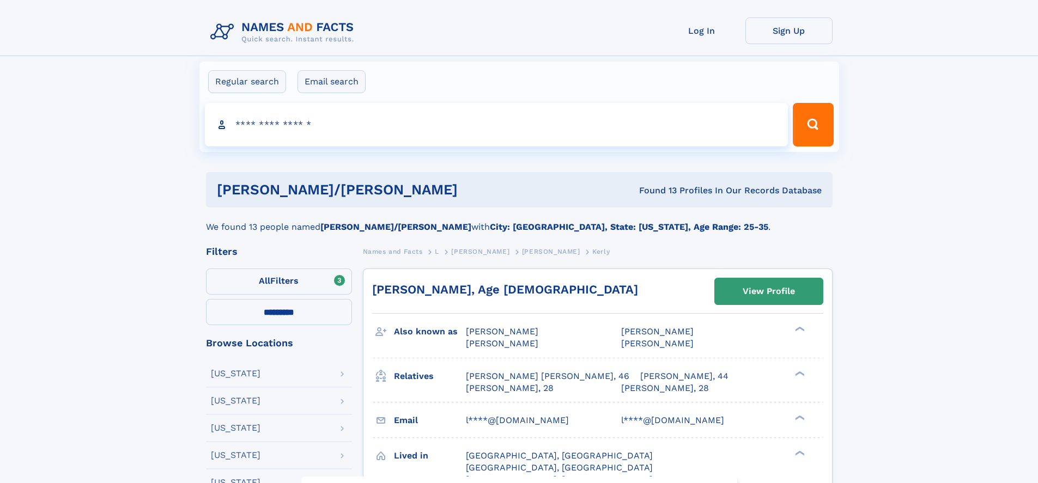 Image resolution: width=1038 pixels, height=483 pixels. Describe the element at coordinates (519, 221) in the screenshot. I see `div: We found 13 people named with .` at that location.